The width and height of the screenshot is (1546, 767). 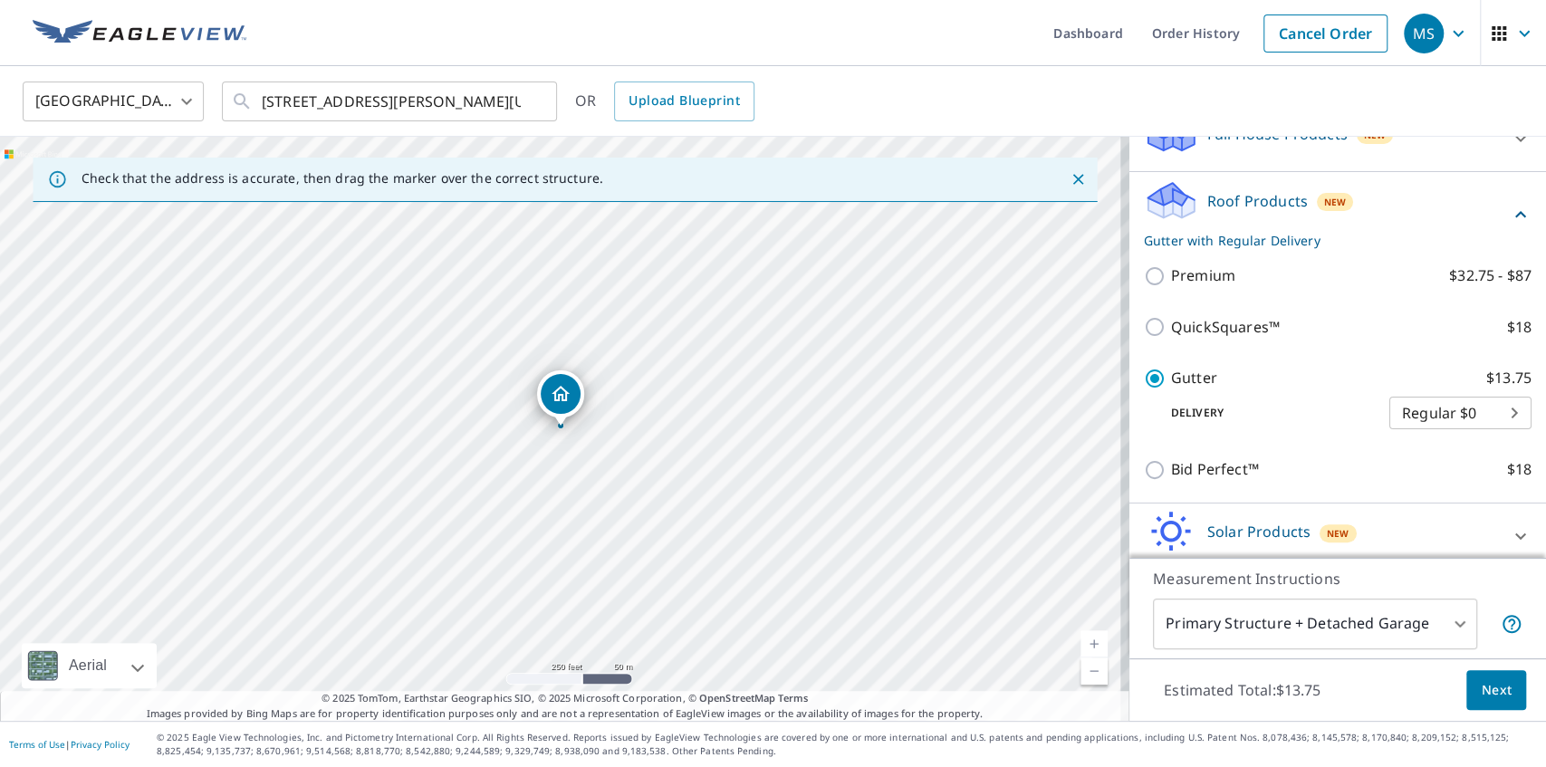 What do you see at coordinates (1094, 644) in the screenshot?
I see `a: Current Level 17, Zoom In` at bounding box center [1094, 644].